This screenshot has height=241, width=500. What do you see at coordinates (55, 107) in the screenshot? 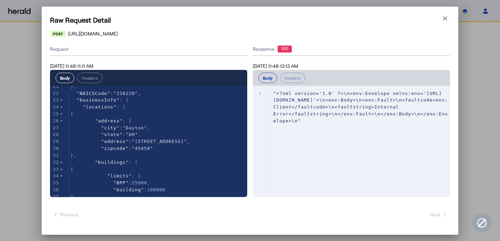
I see `div: 24` at bounding box center [55, 107].